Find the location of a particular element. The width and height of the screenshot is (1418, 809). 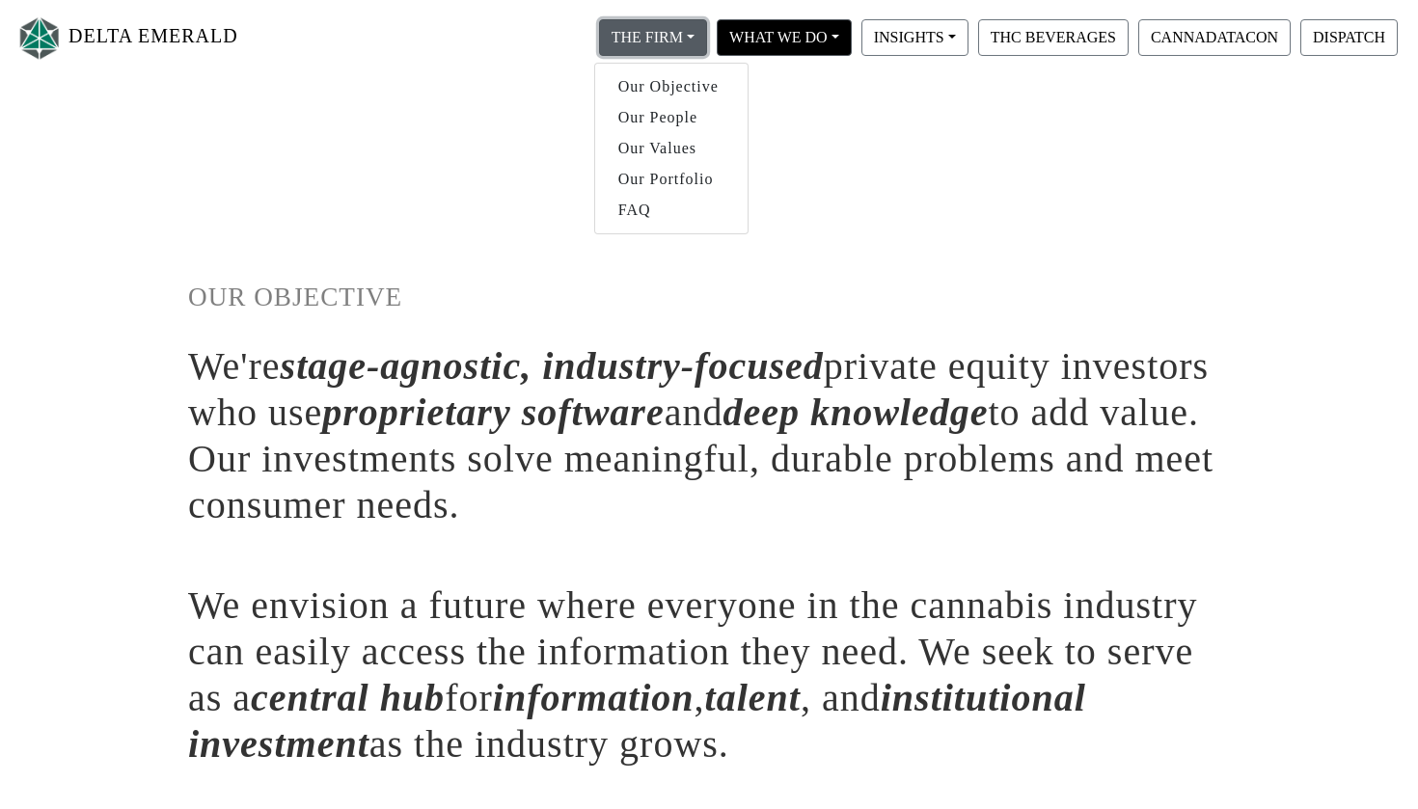

h1: OUR OBJECTIVE is located at coordinates (709, 297).